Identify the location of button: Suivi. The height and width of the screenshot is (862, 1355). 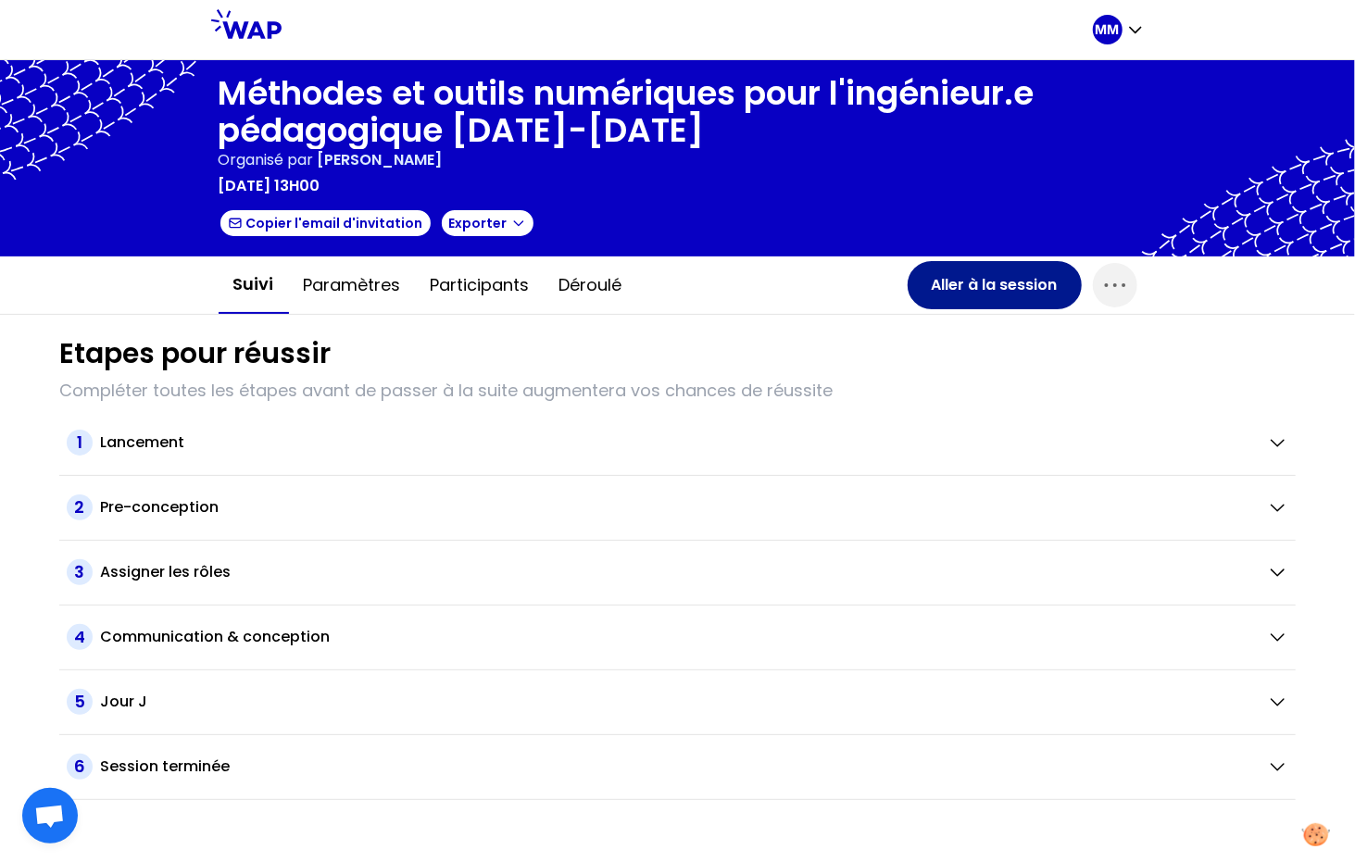
(254, 285).